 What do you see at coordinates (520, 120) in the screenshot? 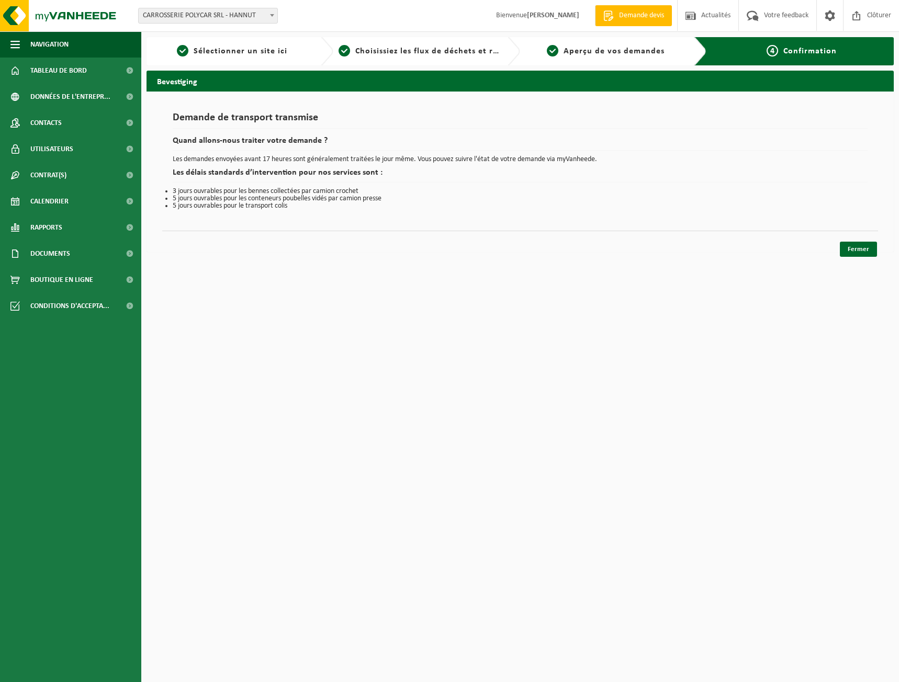
I see `h1: Demande de transport transmise` at bounding box center [520, 120].